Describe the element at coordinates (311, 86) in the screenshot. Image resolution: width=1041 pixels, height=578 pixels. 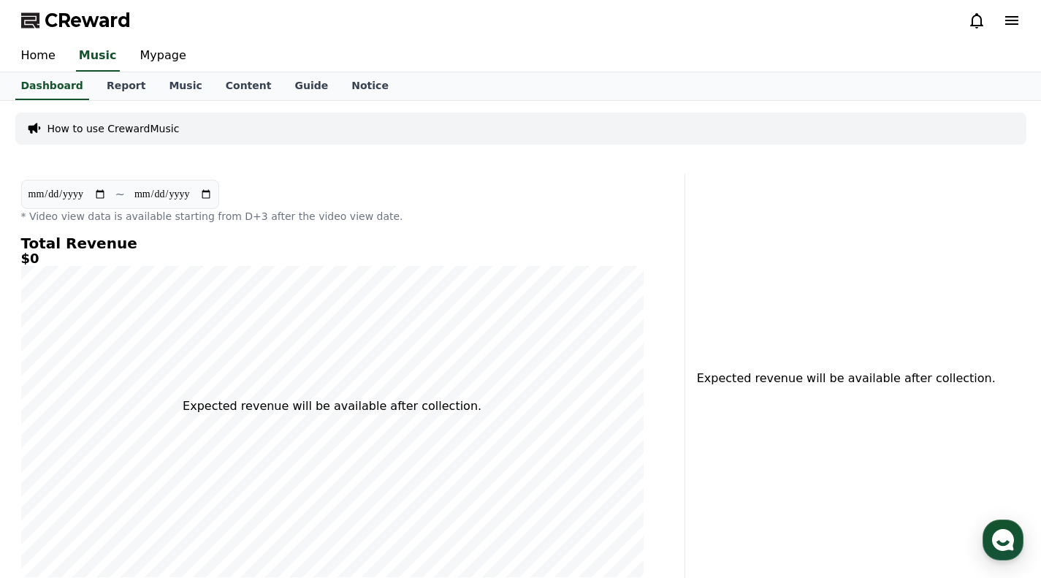
I see `a: Guide` at that location.